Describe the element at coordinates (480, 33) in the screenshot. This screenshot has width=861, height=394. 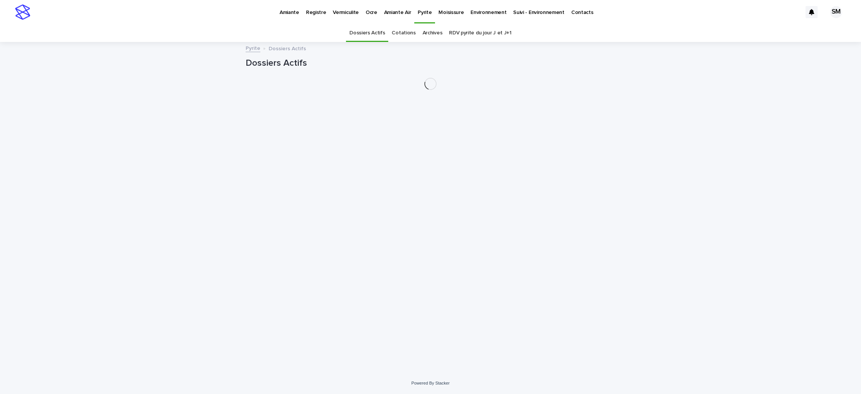
I see `a: RDV pyrite du jour J et J+1` at that location.